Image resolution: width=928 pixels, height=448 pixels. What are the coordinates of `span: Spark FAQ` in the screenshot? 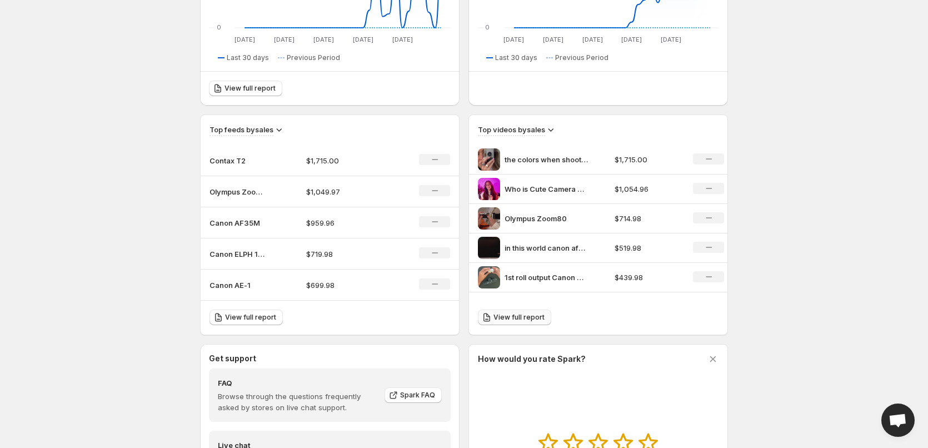 It's located at (417, 395).